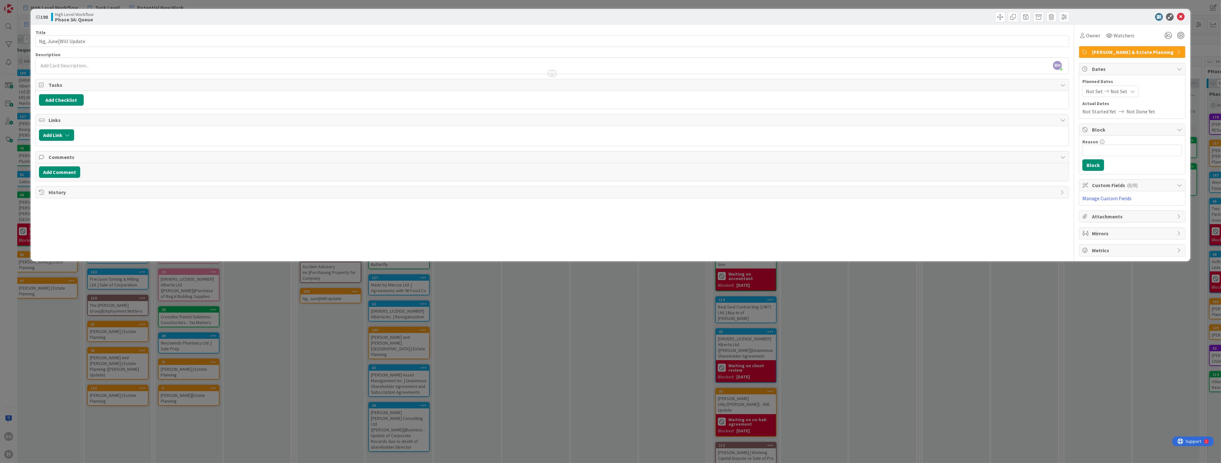 The height and width of the screenshot is (463, 1221). I want to click on span: ( 0/0 ), so click(1132, 185).